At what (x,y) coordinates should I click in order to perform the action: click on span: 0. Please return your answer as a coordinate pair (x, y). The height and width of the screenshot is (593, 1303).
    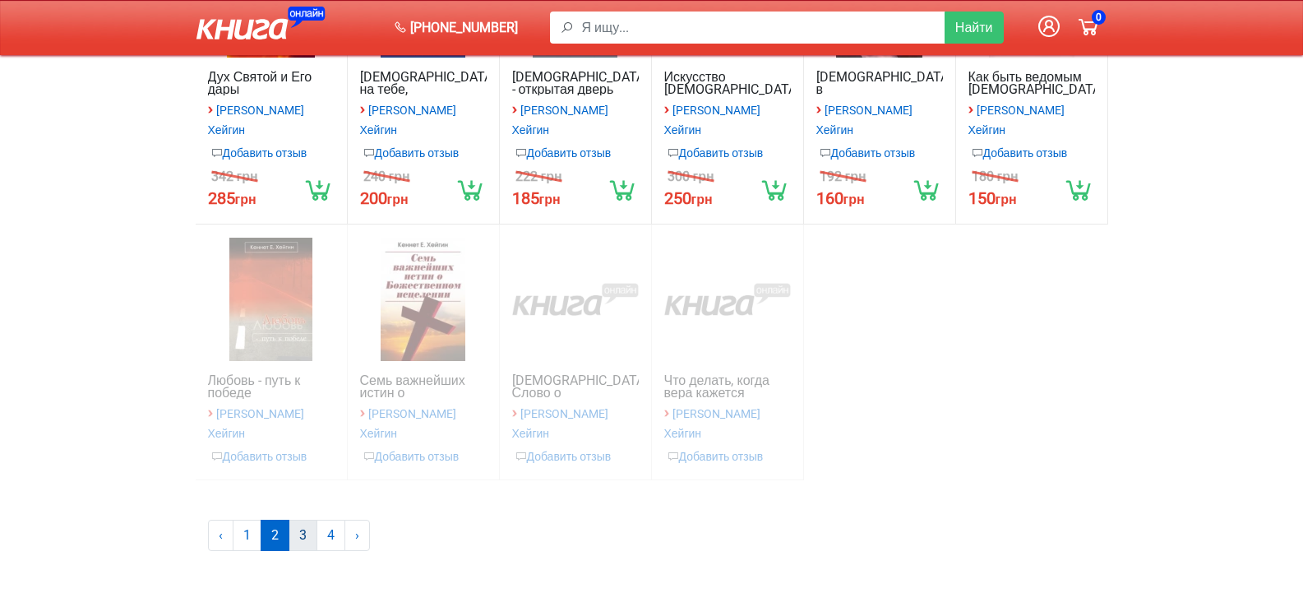
    Looking at the image, I should click on (1098, 17).